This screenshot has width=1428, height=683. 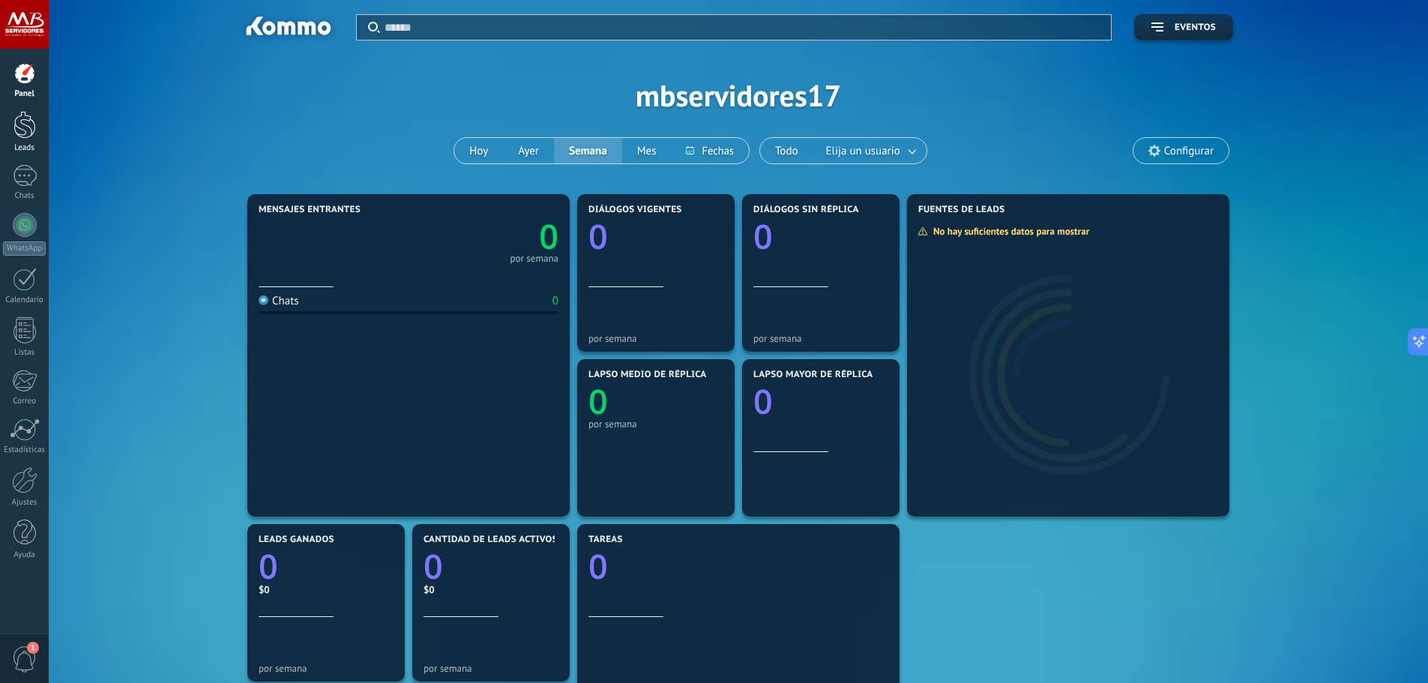 What do you see at coordinates (1008, 231) in the screenshot?
I see `div: No hay suficientes datos para mostrar` at bounding box center [1008, 231].